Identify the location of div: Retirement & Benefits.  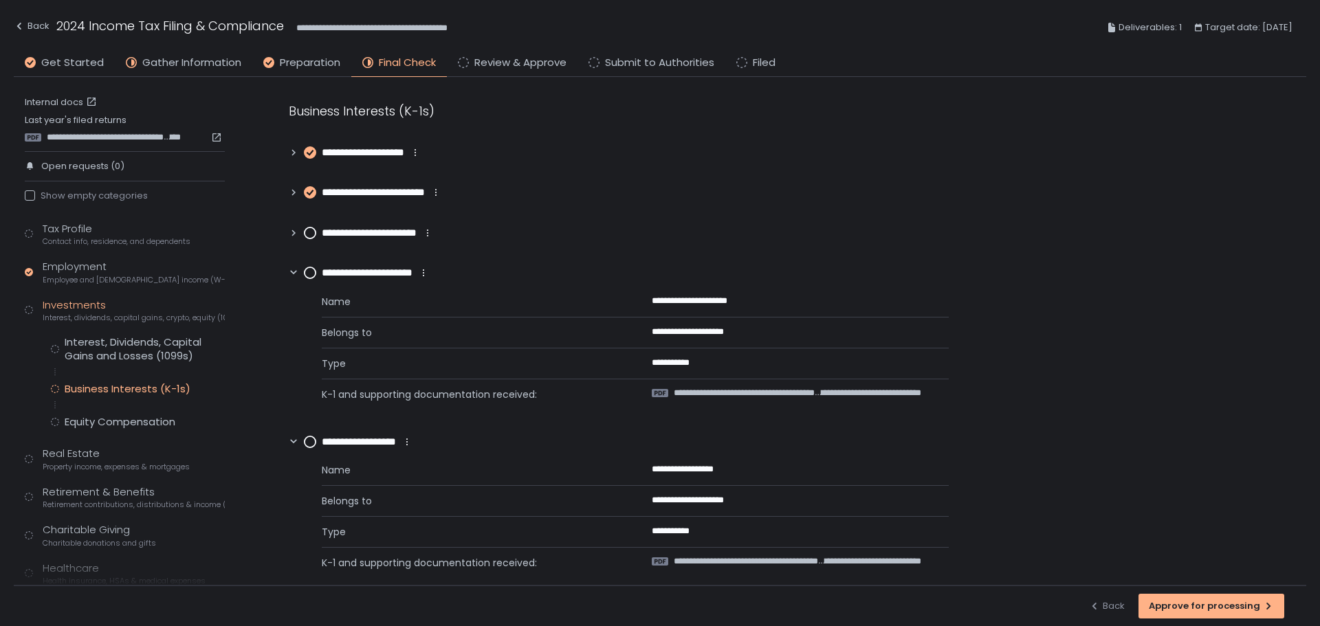
(133, 498).